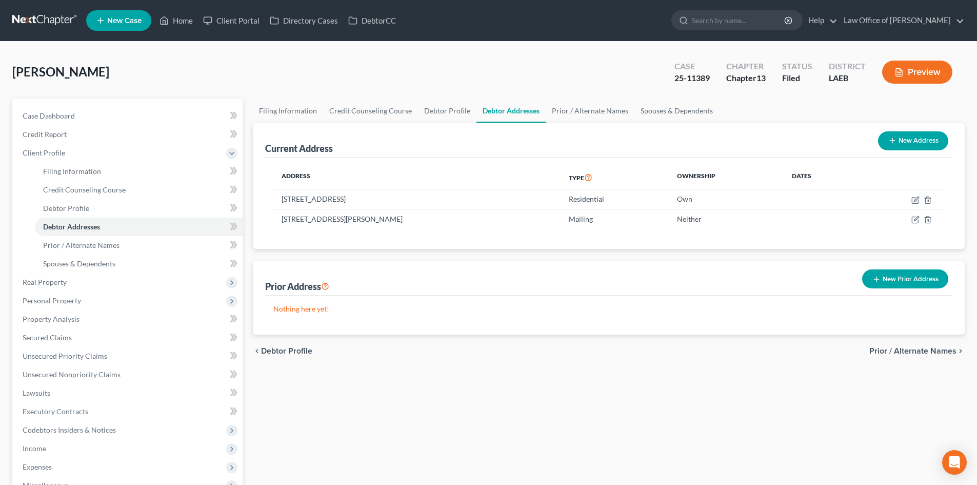  I want to click on td: Neither, so click(726, 219).